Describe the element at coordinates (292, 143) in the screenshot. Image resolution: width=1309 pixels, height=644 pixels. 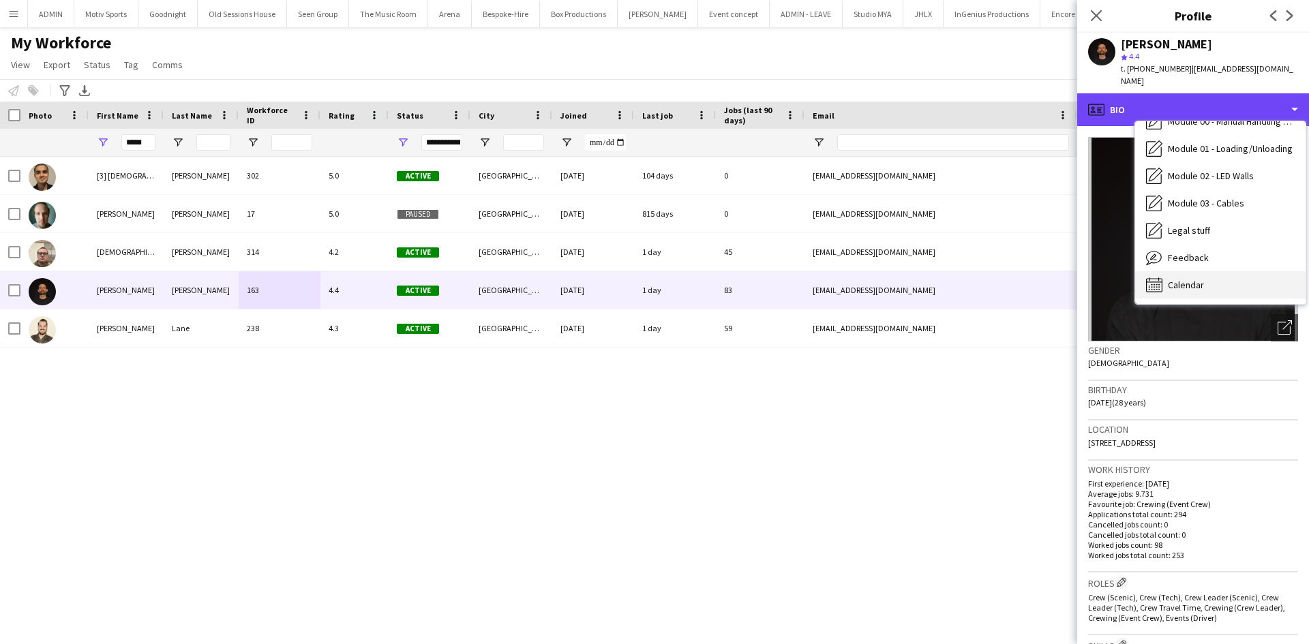
I see `input: Workforce ID Filter Input` at that location.